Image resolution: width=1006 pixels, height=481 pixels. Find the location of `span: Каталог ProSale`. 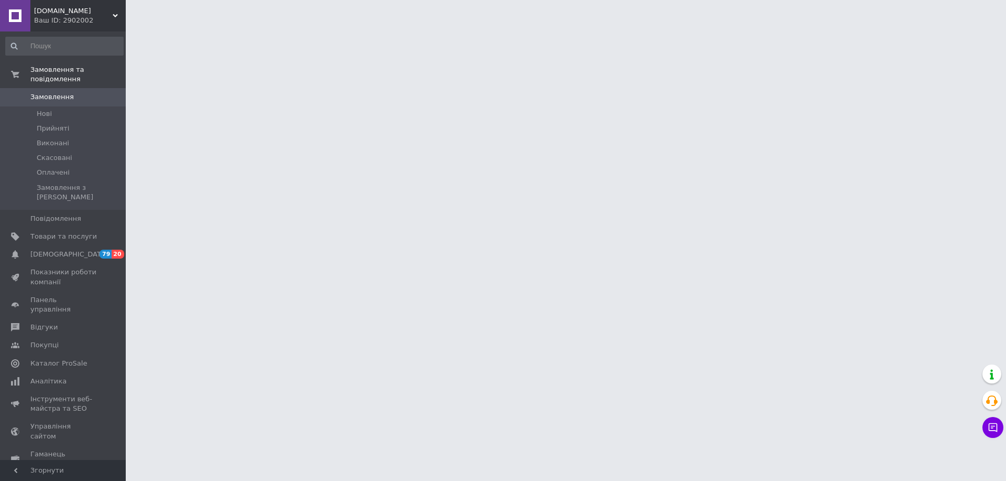

span: Каталог ProSale is located at coordinates (59, 363).